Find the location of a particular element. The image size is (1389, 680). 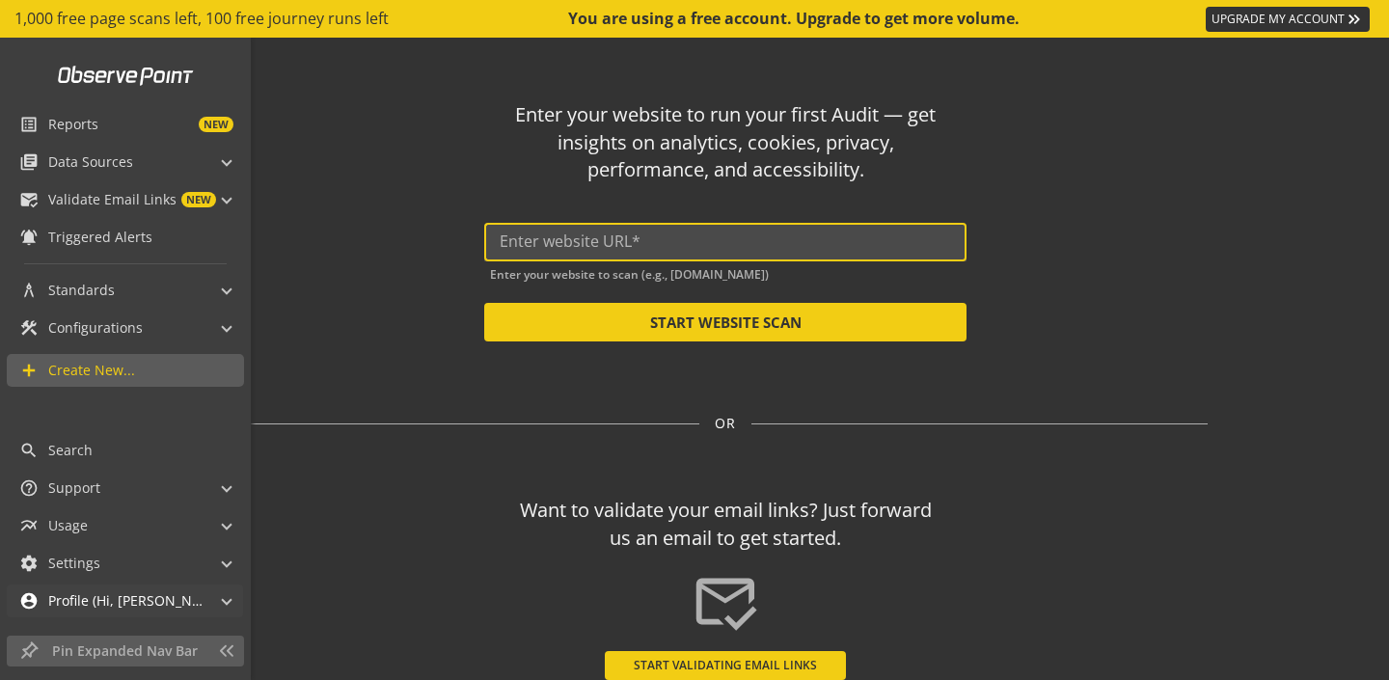

span: Data Sources is located at coordinates (91, 162).